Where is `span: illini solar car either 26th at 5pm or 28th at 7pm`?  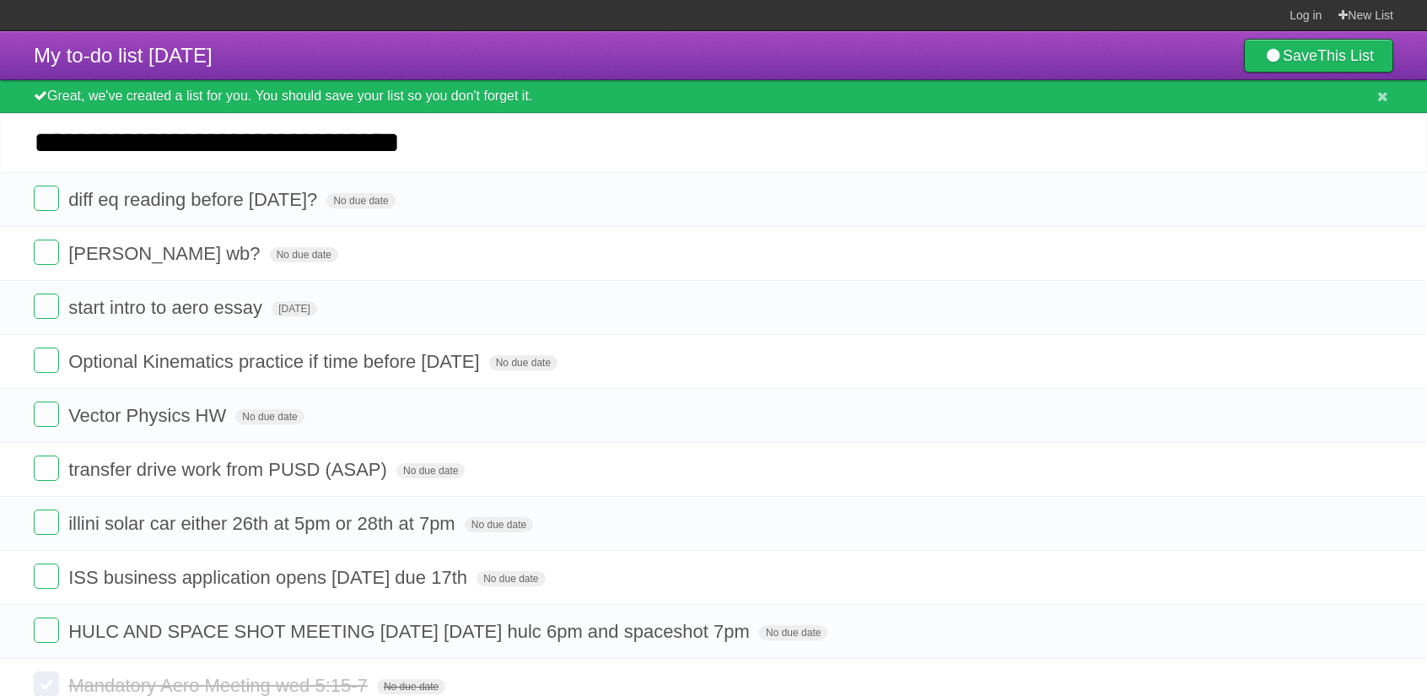 span: illini solar car either 26th at 5pm or 28th at 7pm is located at coordinates (264, 523).